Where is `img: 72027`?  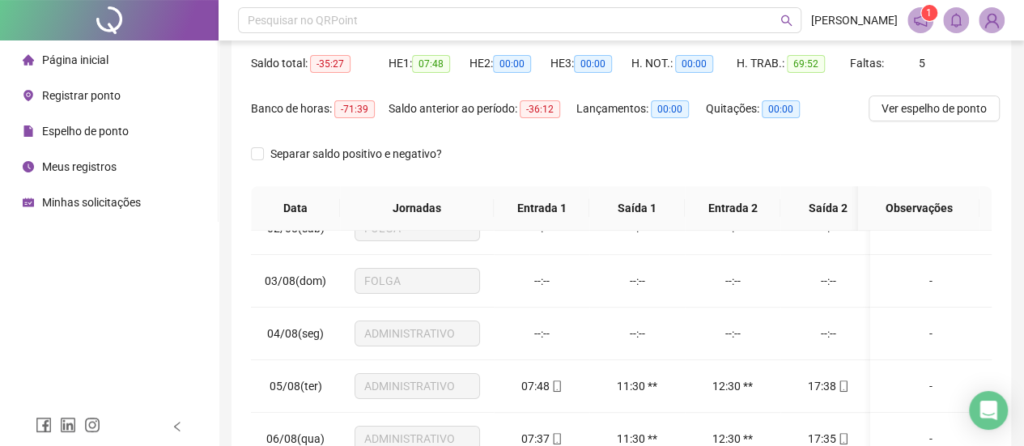 img: 72027 is located at coordinates (991, 20).